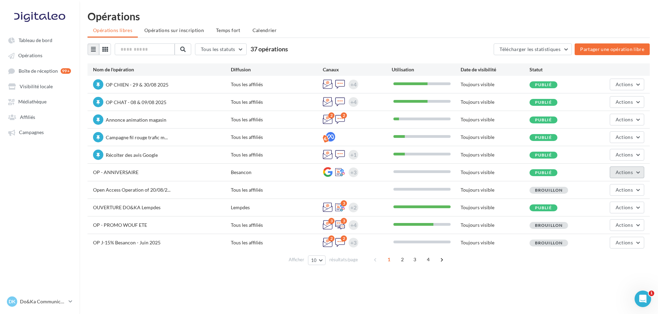  I want to click on a: Opérations, so click(40, 55).